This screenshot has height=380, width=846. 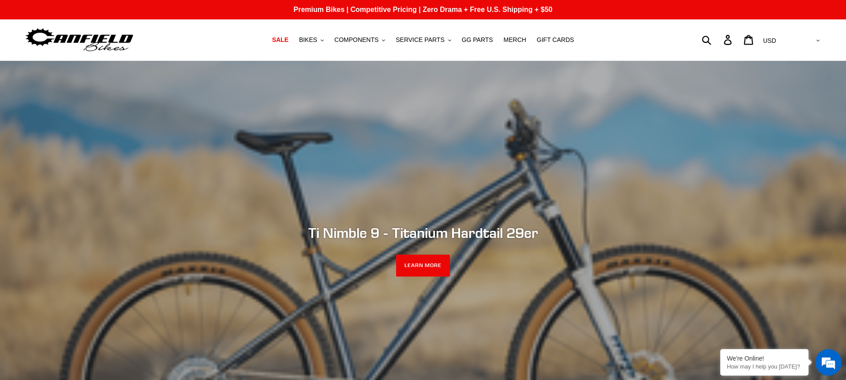 What do you see at coordinates (515, 40) in the screenshot?
I see `a: MERCH` at bounding box center [515, 40].